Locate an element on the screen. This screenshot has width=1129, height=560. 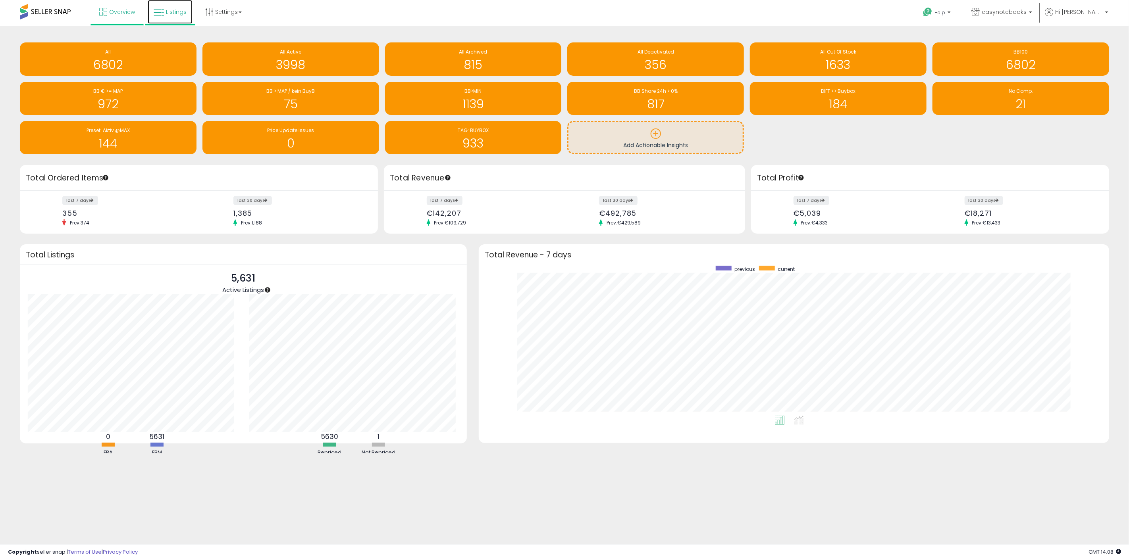
a: TAG: BUYBOX 933 is located at coordinates (473, 138).